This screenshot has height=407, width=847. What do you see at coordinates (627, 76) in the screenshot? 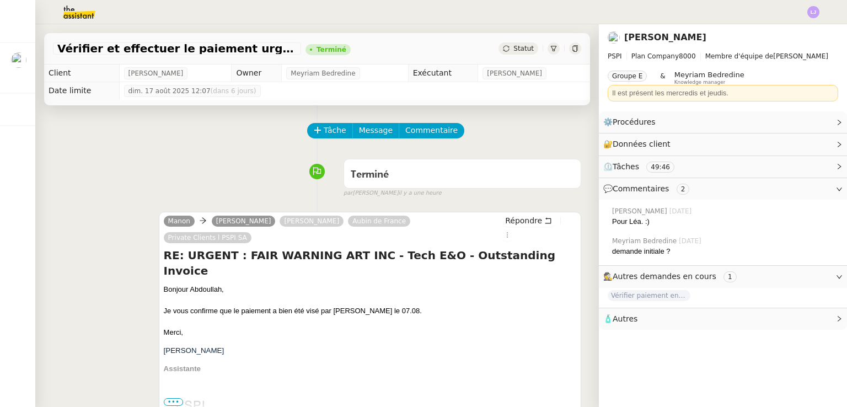
I see `nz-tag: Groupe E` at bounding box center [627, 76].